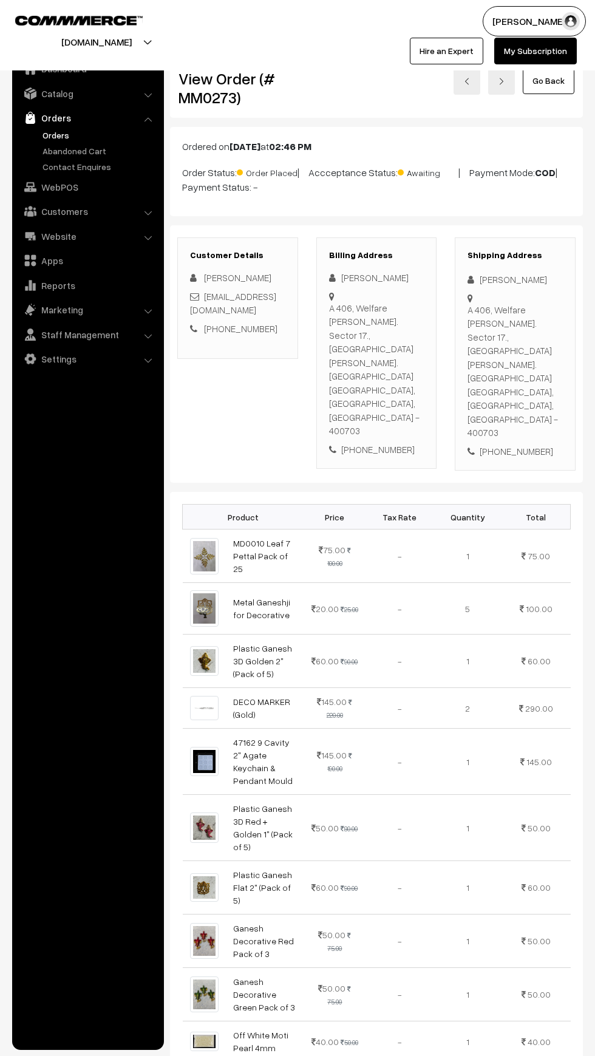 Image resolution: width=595 pixels, height=1056 pixels. Describe the element at coordinates (204, 995) in the screenshot. I see `img: img-20240822-wa0026-1724406877198-mouldmarket.jpg` at that location.